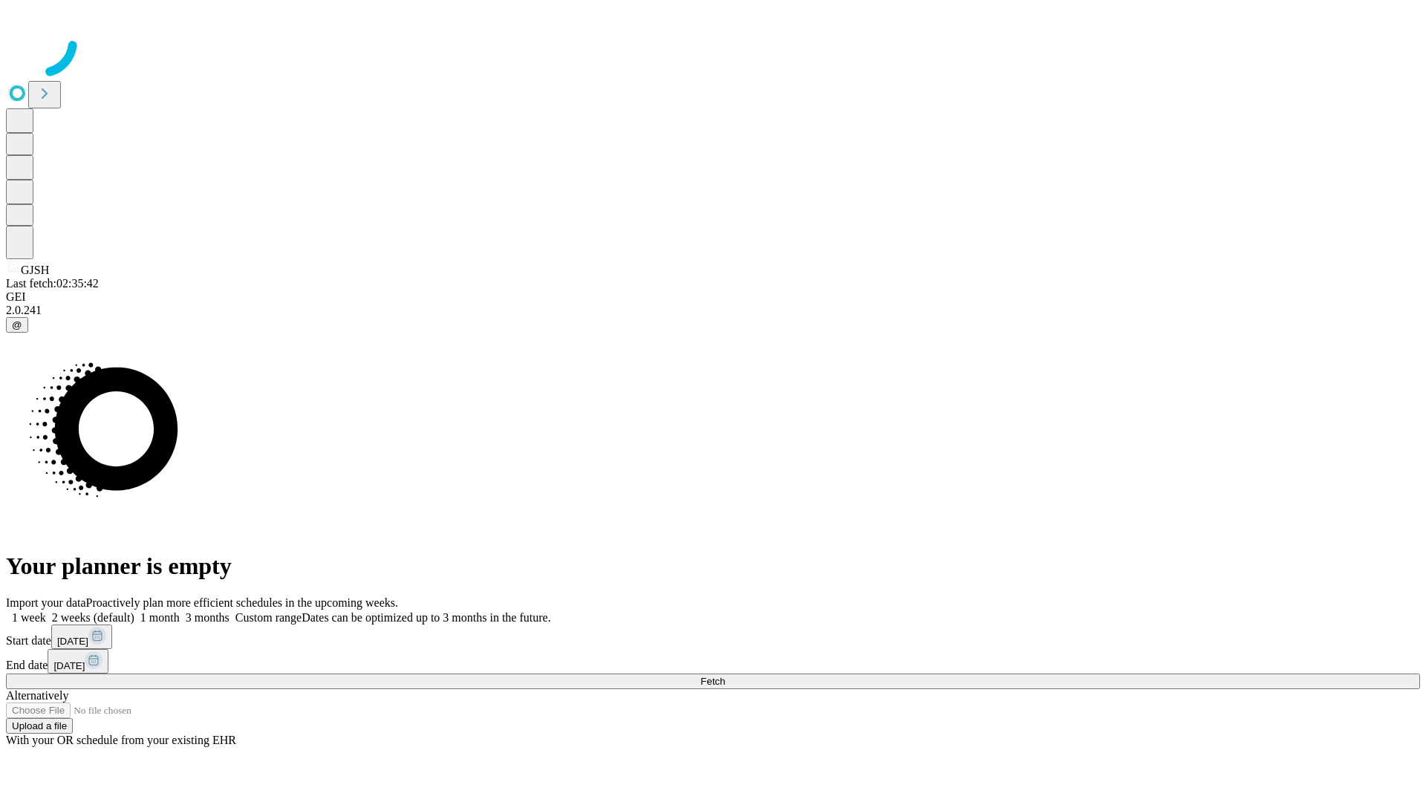  I want to click on span: Alternatively, so click(37, 695).